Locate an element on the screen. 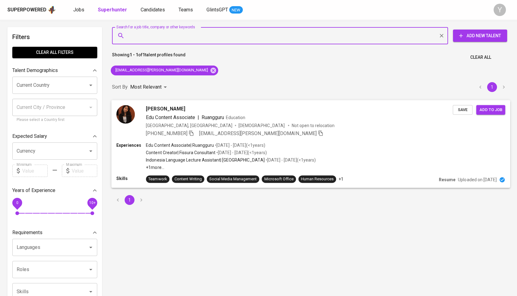 The height and width of the screenshot is (296, 517). p: Most Relevant is located at coordinates (146, 87).